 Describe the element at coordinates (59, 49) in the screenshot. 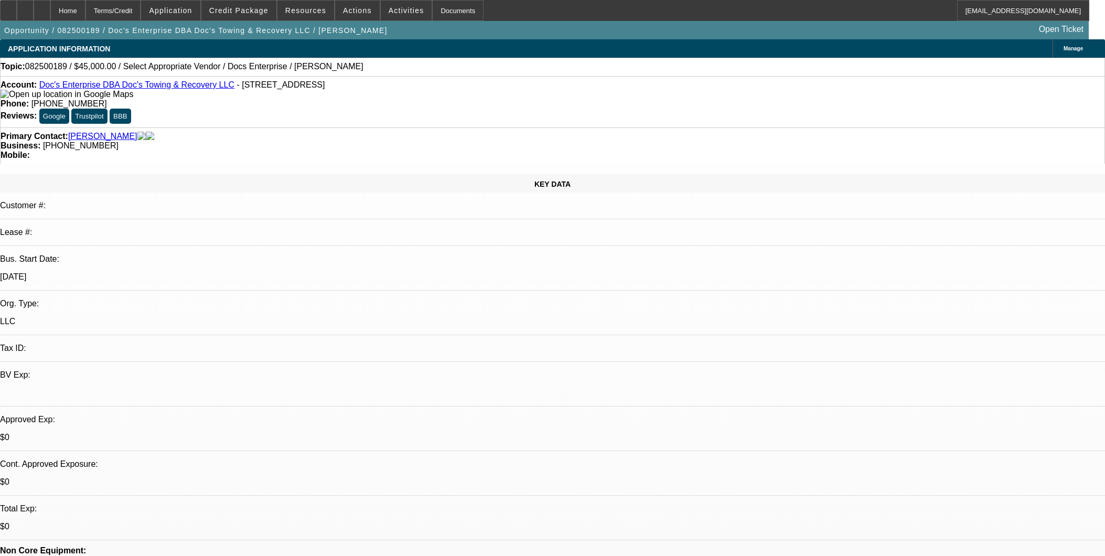

I see `span: APPLICATION INFORMATION` at that location.